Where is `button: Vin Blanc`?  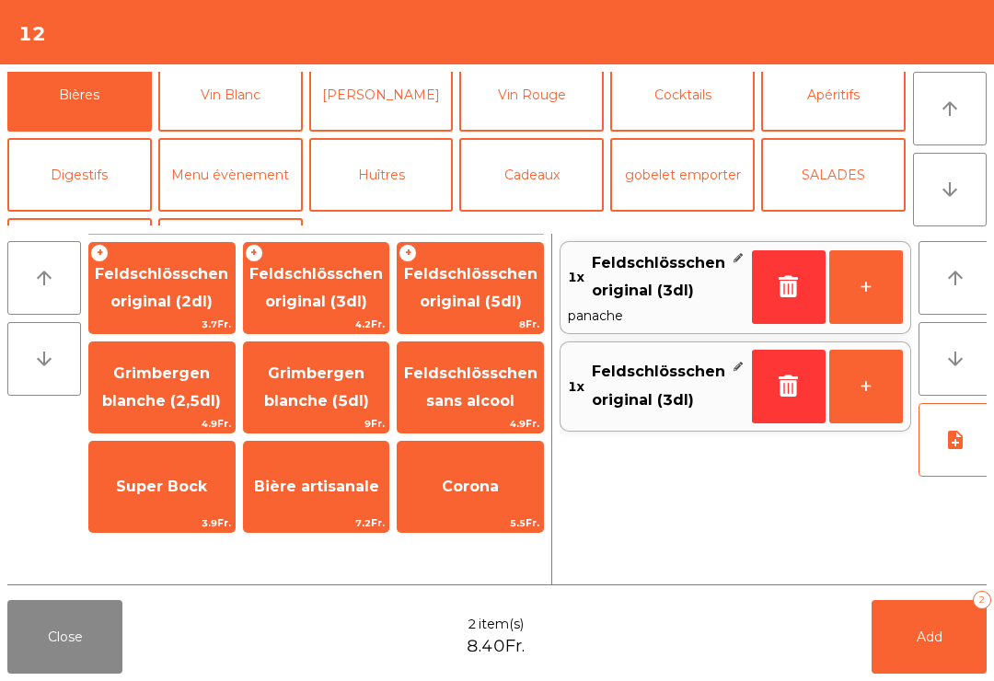
button: Vin Blanc is located at coordinates (230, 95).